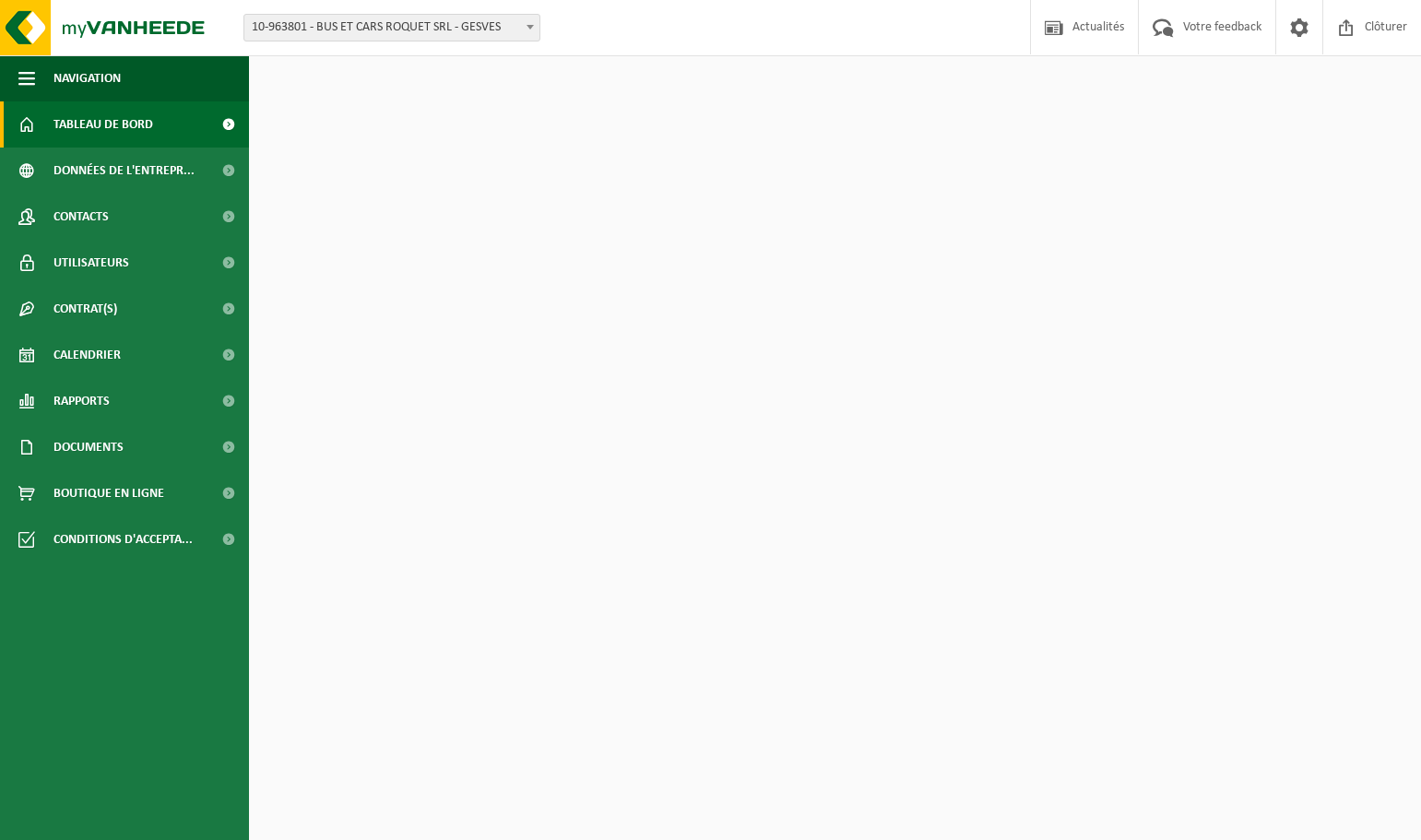 This screenshot has height=840, width=1421. What do you see at coordinates (81, 401) in the screenshot?
I see `span: Rapports` at bounding box center [81, 401].